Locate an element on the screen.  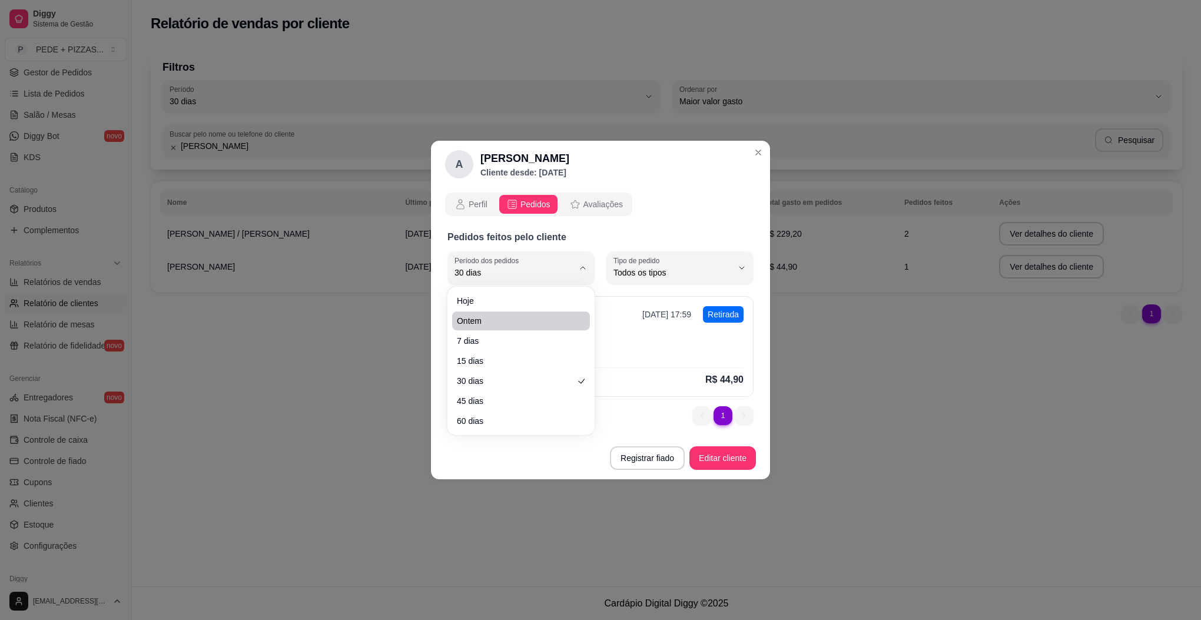
p: Pedidos feitos pelo cliente is located at coordinates (600, 237).